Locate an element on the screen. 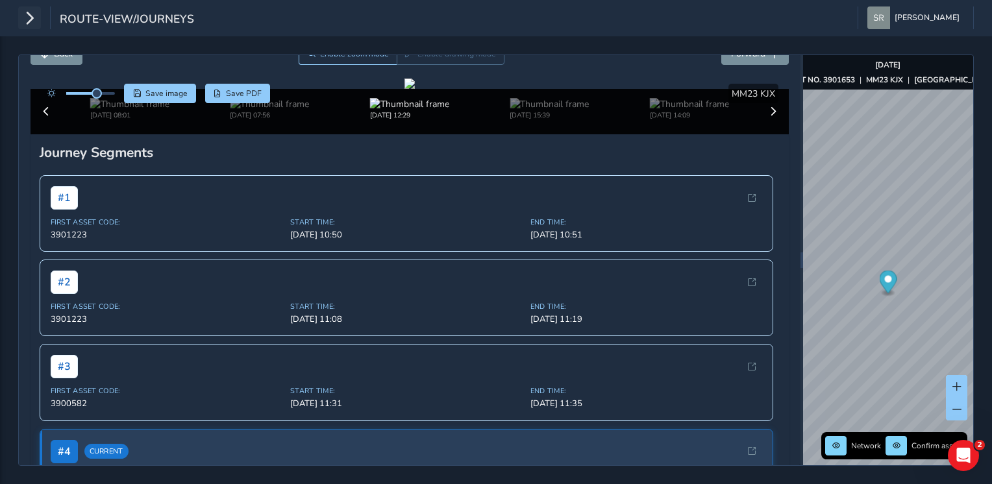  strong: ASSET NO. 3901653 is located at coordinates (818, 80).